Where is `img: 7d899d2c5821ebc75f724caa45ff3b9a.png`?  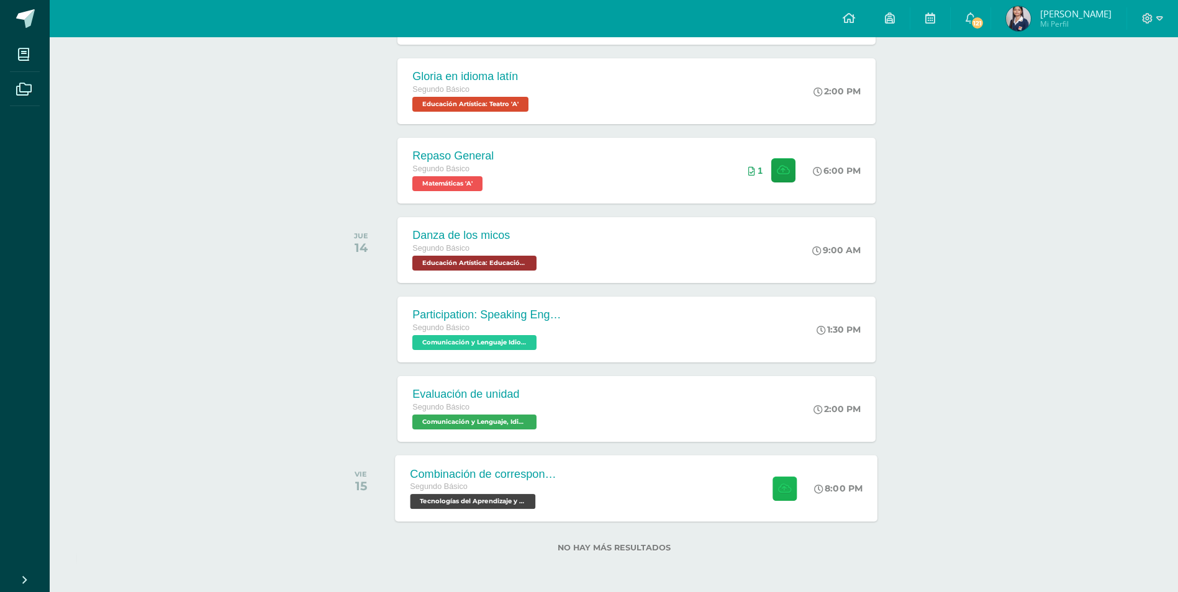 img: 7d899d2c5821ebc75f724caa45ff3b9a.png is located at coordinates (1018, 19).